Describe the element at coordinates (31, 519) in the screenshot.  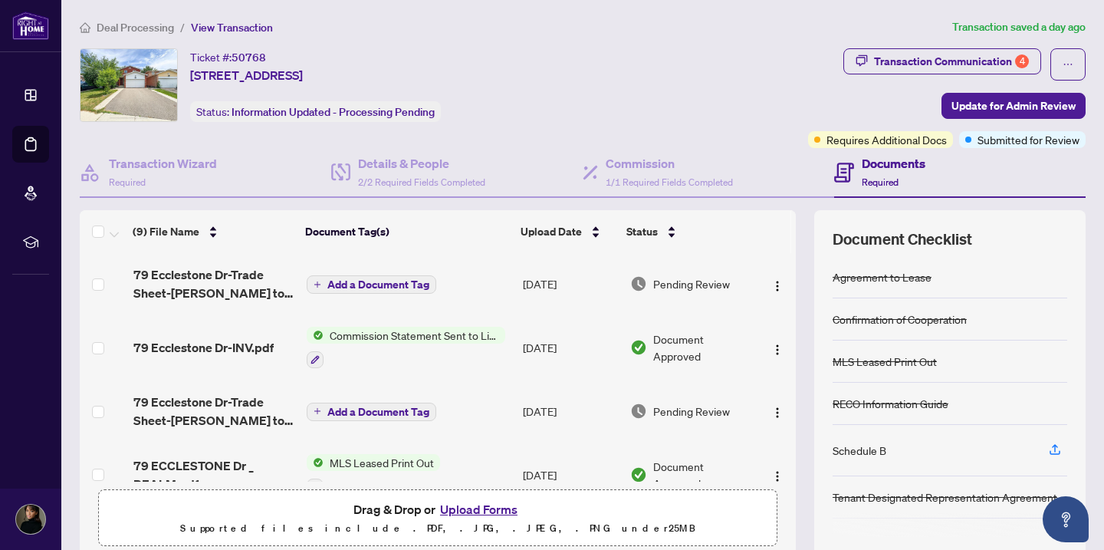
I see `img: Profile Icon` at that location.